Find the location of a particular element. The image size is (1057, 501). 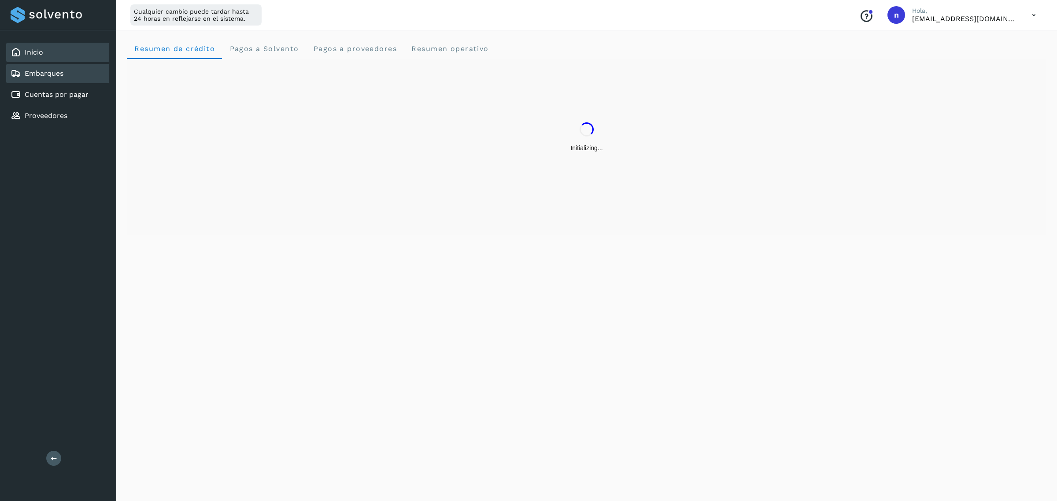

div: Cualquier cambio puede tardar hasta 24 horas en reflejarse en el sistema. is located at coordinates (196, 15).